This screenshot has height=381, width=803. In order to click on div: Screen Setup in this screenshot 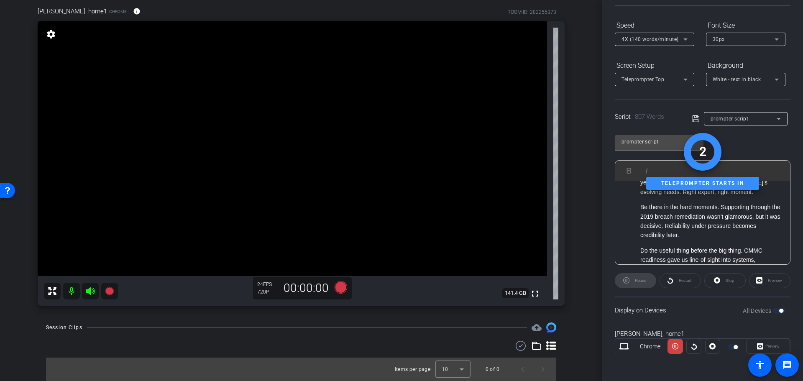, I will do `click(655, 66)`.